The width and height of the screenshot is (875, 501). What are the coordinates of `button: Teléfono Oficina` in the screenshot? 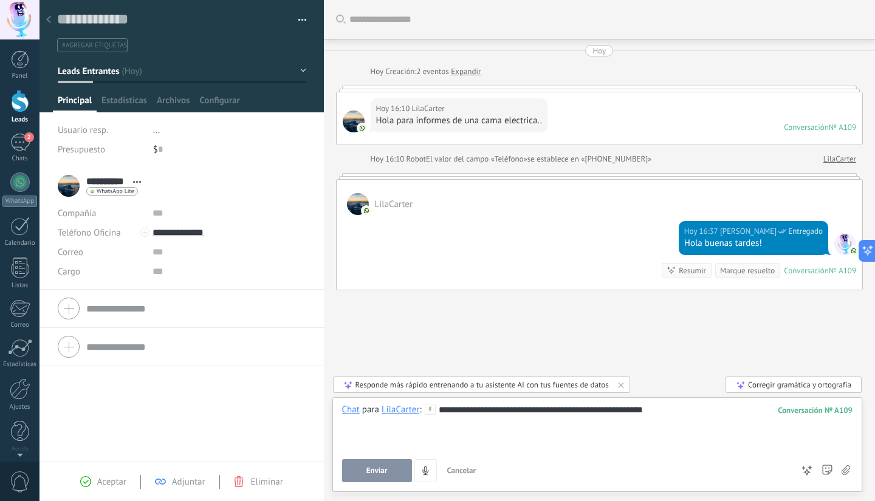 It's located at (89, 233).